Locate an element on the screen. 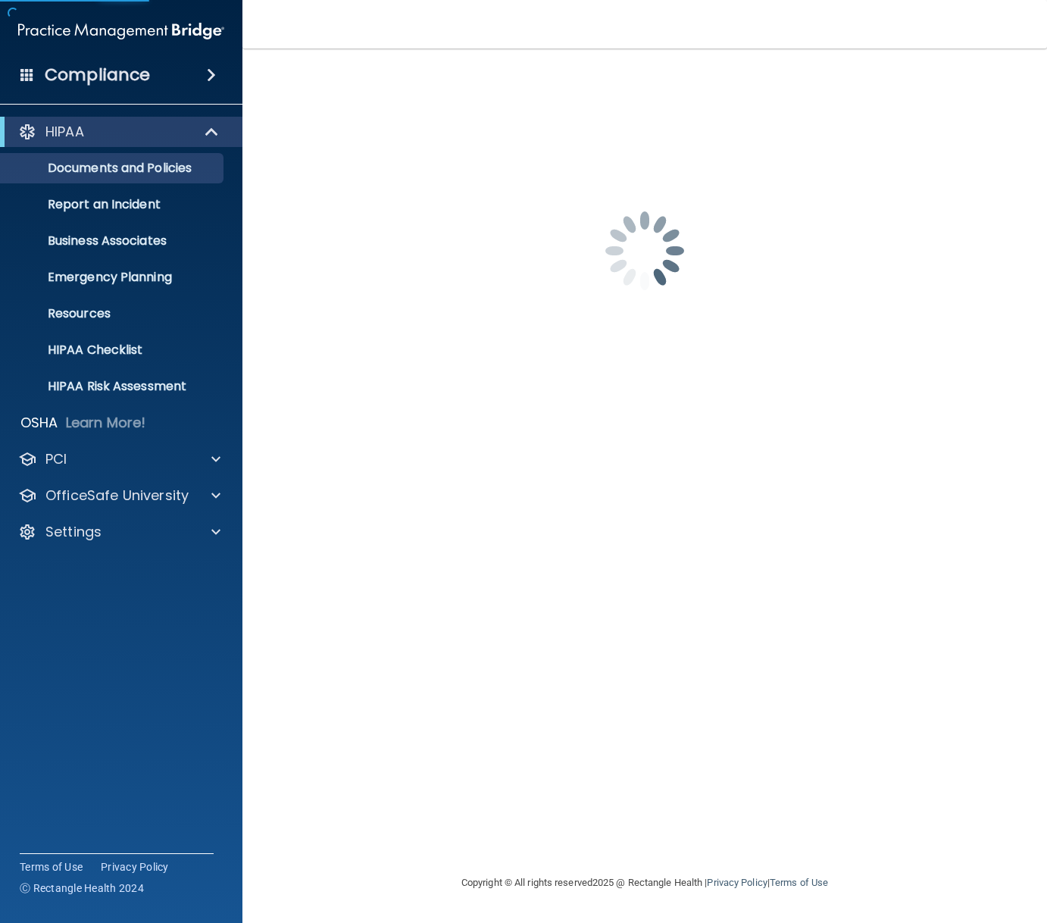  img: PMB logo is located at coordinates (121, 31).